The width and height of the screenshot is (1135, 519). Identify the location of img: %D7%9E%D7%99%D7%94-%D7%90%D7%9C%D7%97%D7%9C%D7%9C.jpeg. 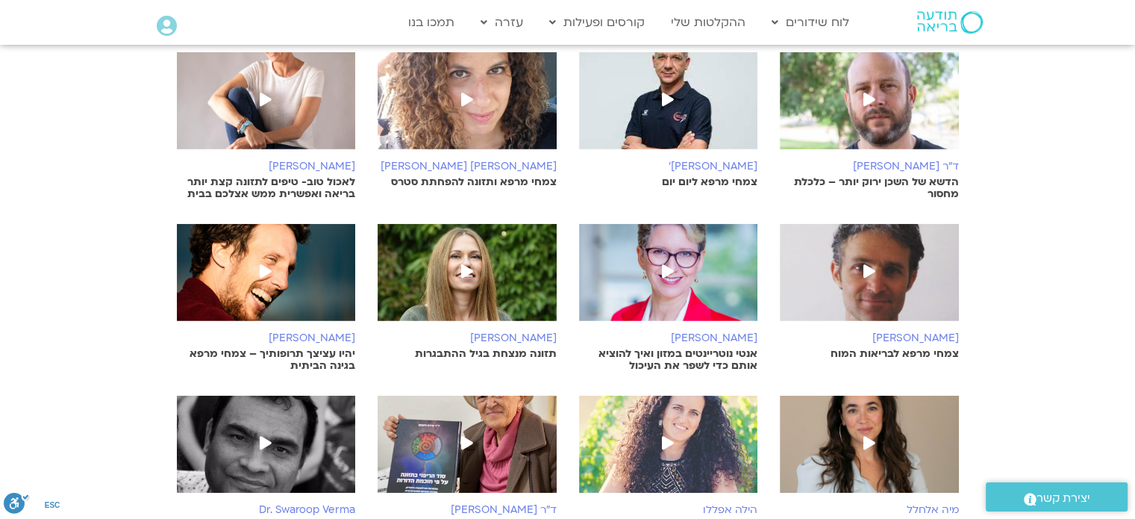
(869, 452).